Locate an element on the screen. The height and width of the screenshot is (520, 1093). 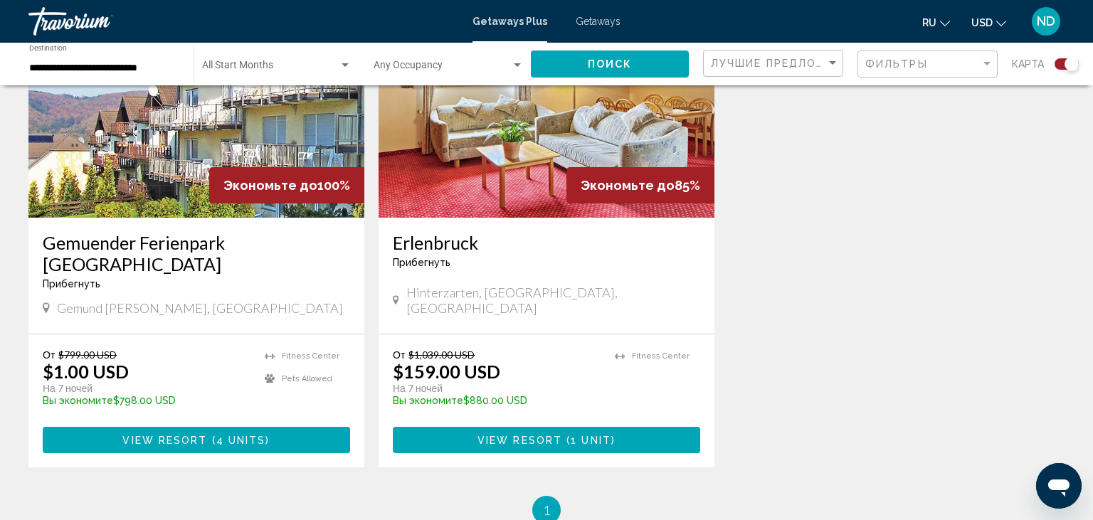
span: 4 units is located at coordinates (241, 440).